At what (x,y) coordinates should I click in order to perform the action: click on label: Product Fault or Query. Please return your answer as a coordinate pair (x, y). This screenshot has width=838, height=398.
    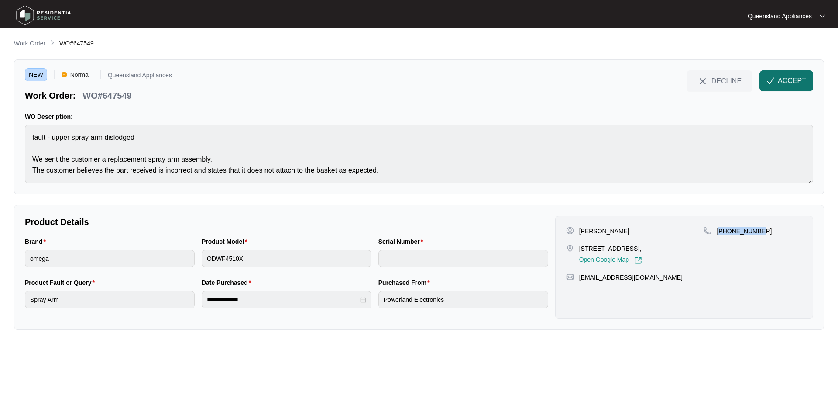
    Looking at the image, I should click on (62, 283).